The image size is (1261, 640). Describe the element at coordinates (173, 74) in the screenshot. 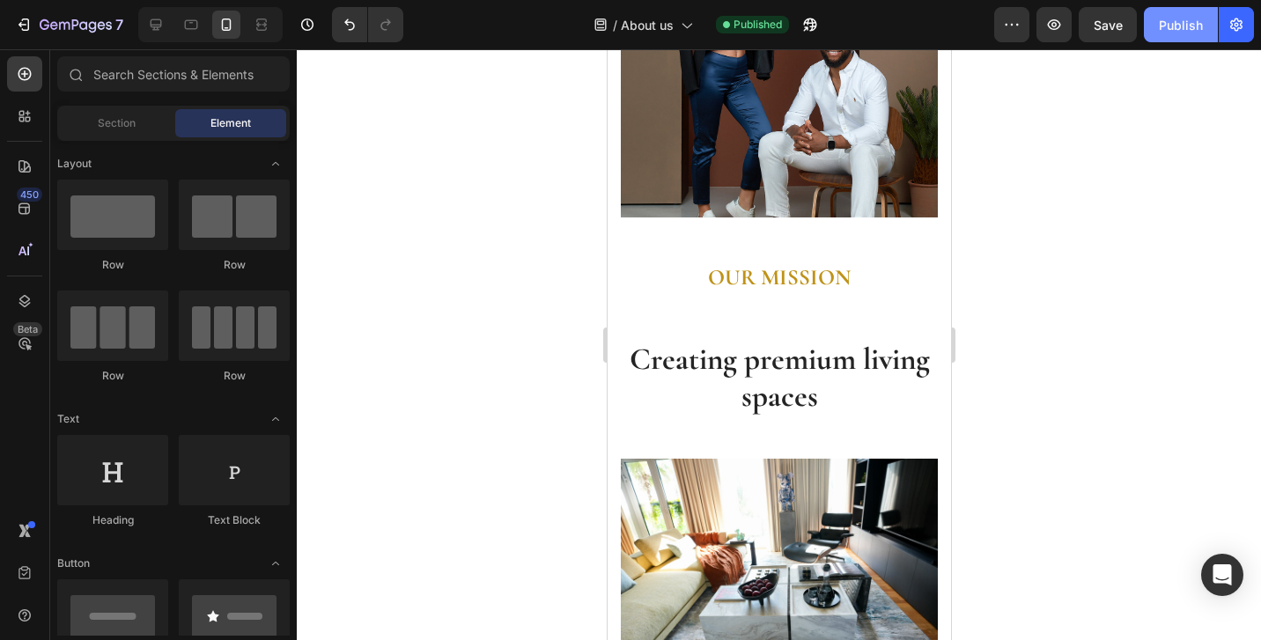

I see `input: Search Sections & Elements` at that location.